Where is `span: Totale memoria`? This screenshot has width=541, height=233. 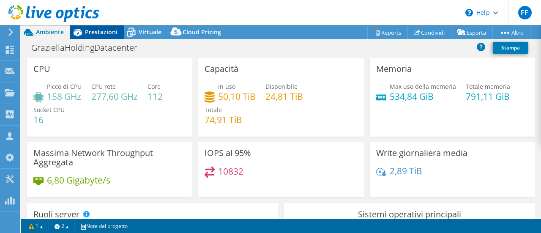
span: Totale memoria is located at coordinates (487, 86).